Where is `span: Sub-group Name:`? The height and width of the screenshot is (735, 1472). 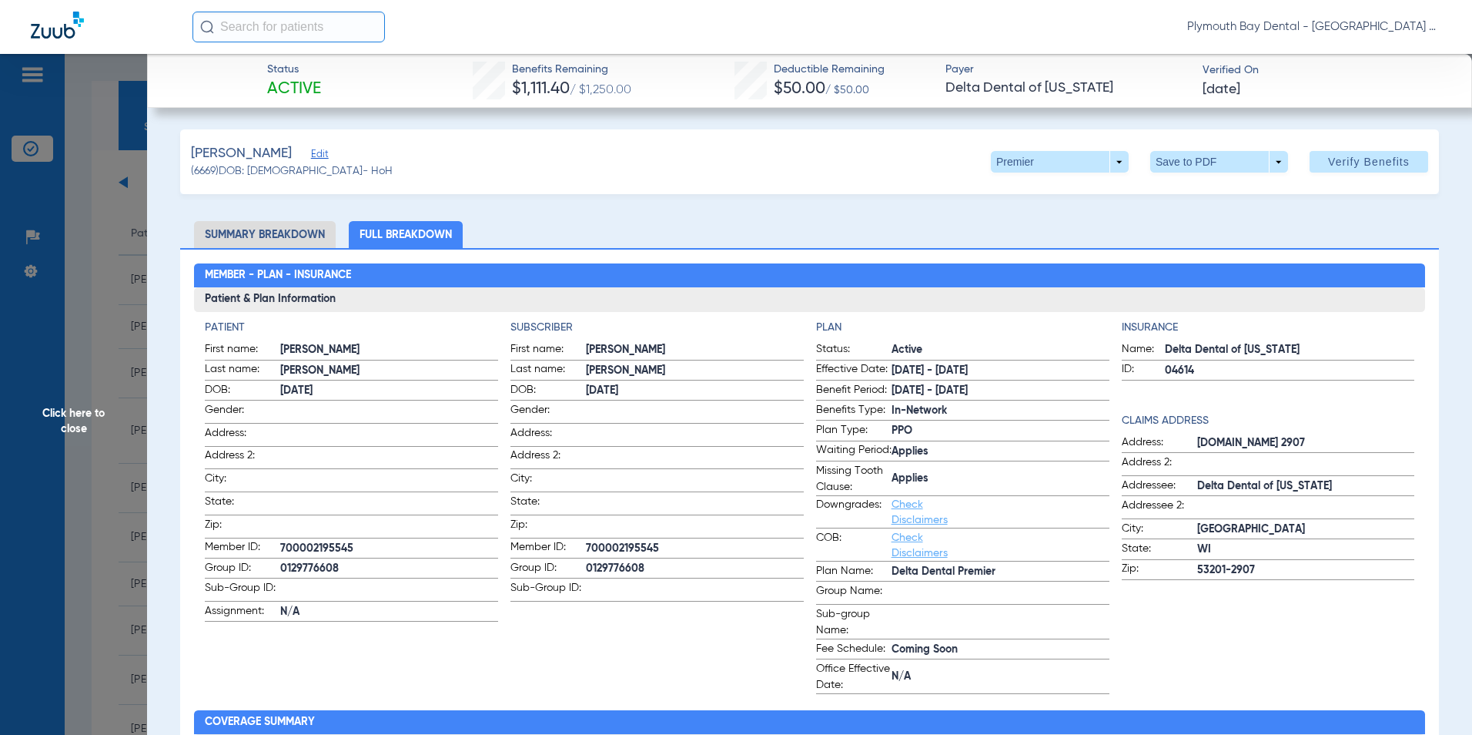
span: Sub-group Name: is located at coordinates (854, 622).